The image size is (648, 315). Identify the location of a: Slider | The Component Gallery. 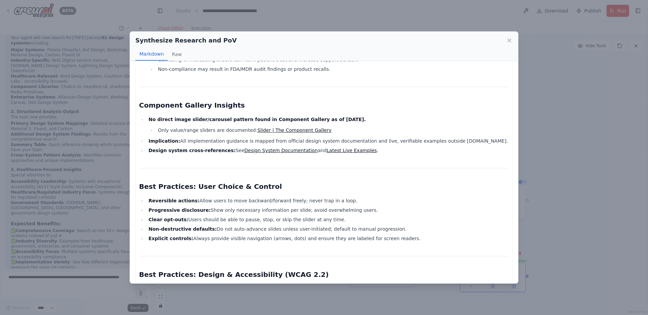
(294, 130).